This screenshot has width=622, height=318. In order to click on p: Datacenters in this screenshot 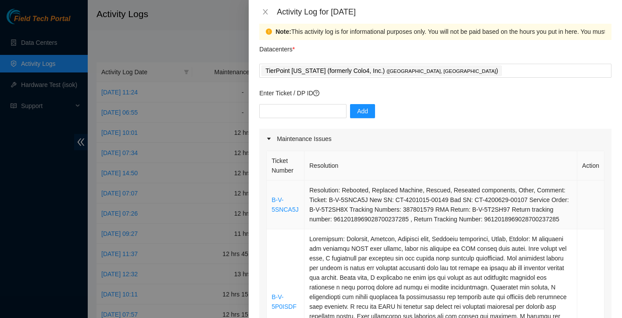, I will do `click(277, 47)`.